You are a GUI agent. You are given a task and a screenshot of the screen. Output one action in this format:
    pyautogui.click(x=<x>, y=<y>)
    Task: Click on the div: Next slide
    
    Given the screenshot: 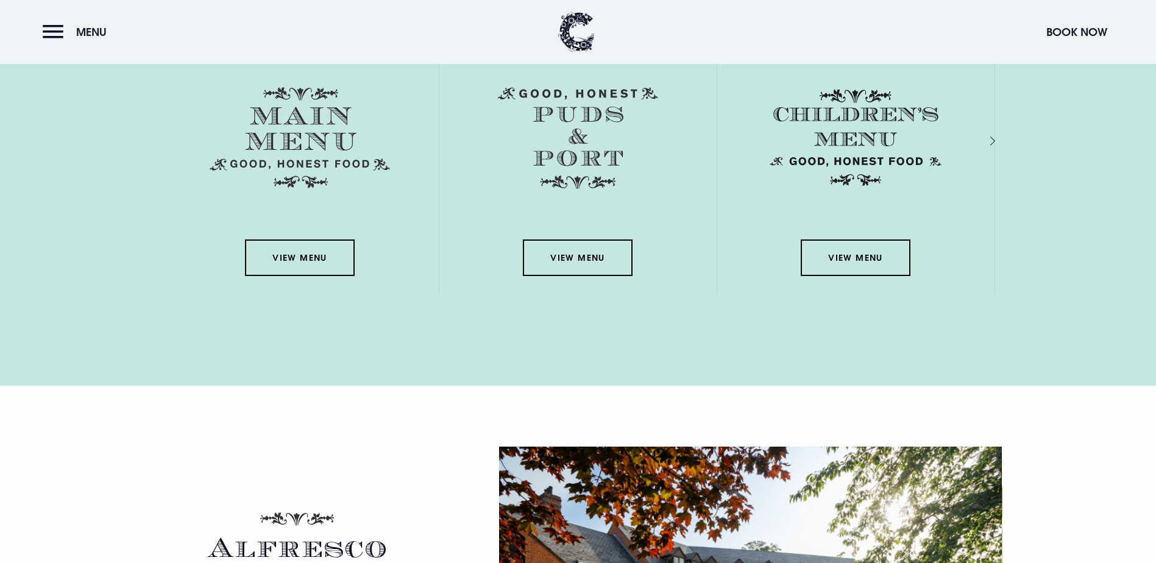 What is the action you would take?
    pyautogui.click(x=979, y=141)
    